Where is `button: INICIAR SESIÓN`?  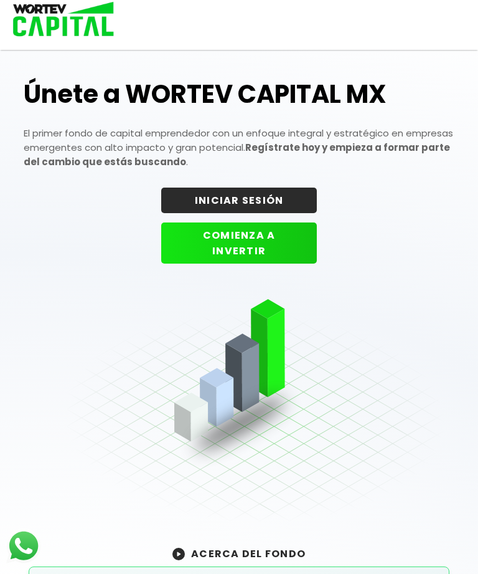
button: INICIAR SESIÓN is located at coordinates (239, 200).